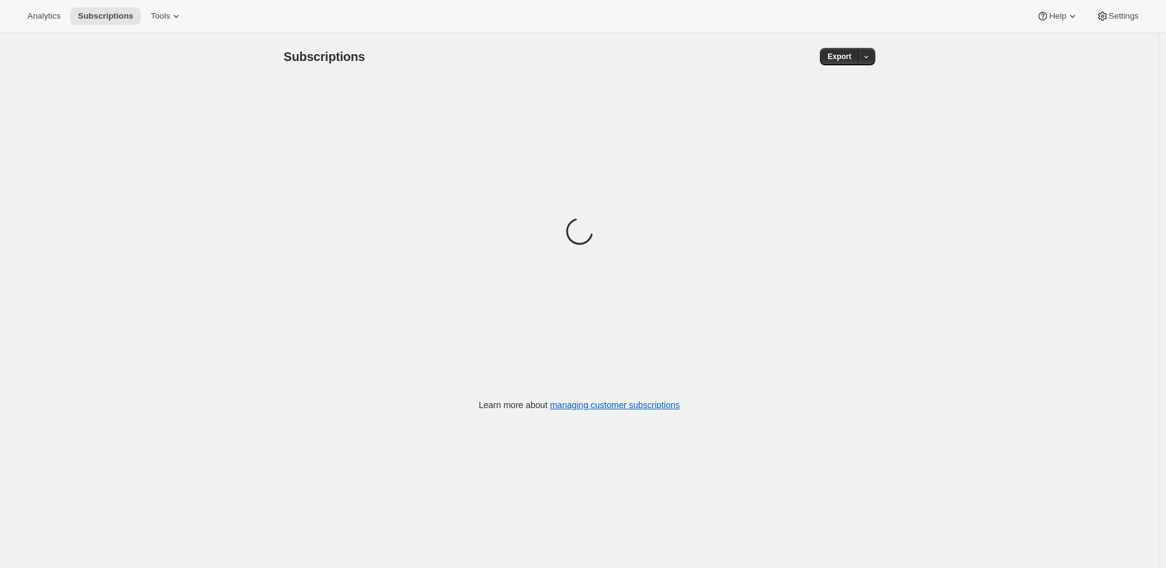 This screenshot has width=1166, height=568. I want to click on p: Learn more about, so click(579, 405).